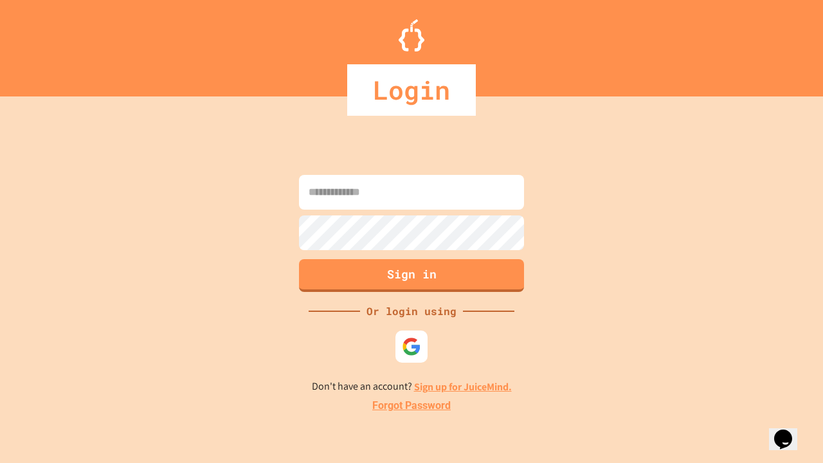 This screenshot has height=463, width=823. Describe the element at coordinates (412, 406) in the screenshot. I see `a: Forgot Password` at that location.